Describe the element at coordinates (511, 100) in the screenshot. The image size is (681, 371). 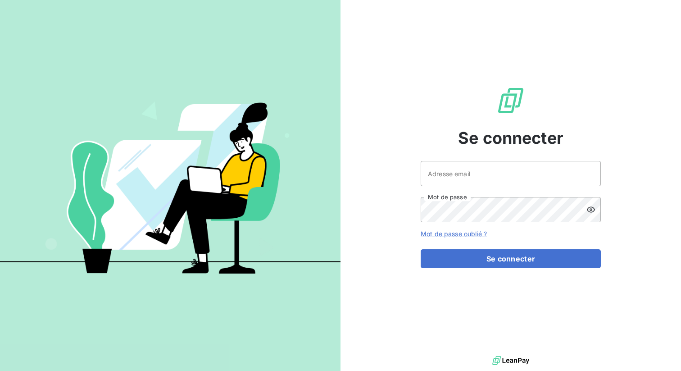
I see `img: Logo LeanPay` at that location.